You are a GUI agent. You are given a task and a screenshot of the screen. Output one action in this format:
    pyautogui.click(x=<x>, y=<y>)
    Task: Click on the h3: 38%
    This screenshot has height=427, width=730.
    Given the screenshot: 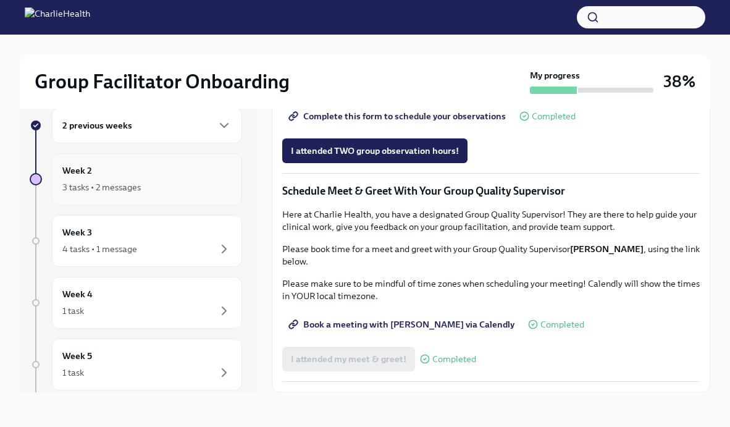 What is the action you would take?
    pyautogui.click(x=679, y=81)
    